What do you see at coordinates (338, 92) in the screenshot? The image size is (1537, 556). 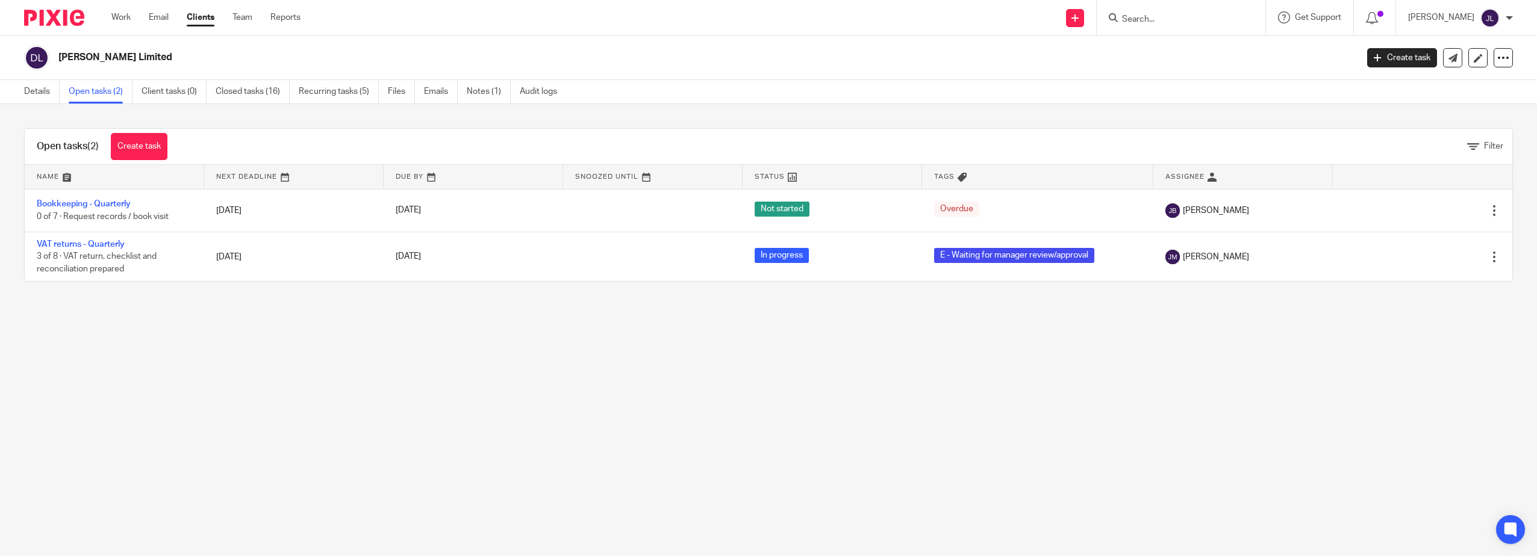 I see `a: Recurring tasks (5)` at bounding box center [338, 92].